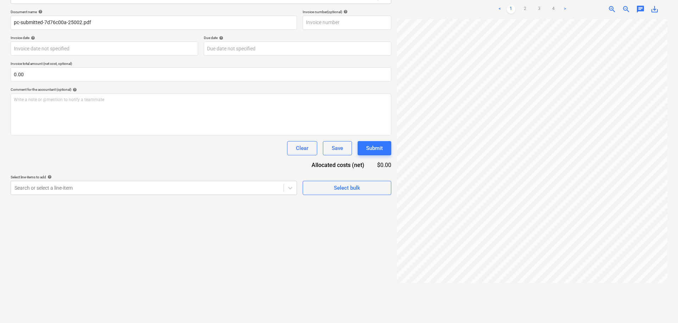 This screenshot has width=678, height=323. What do you see at coordinates (500, 9) in the screenshot?
I see `a: Previous page` at bounding box center [500, 9].